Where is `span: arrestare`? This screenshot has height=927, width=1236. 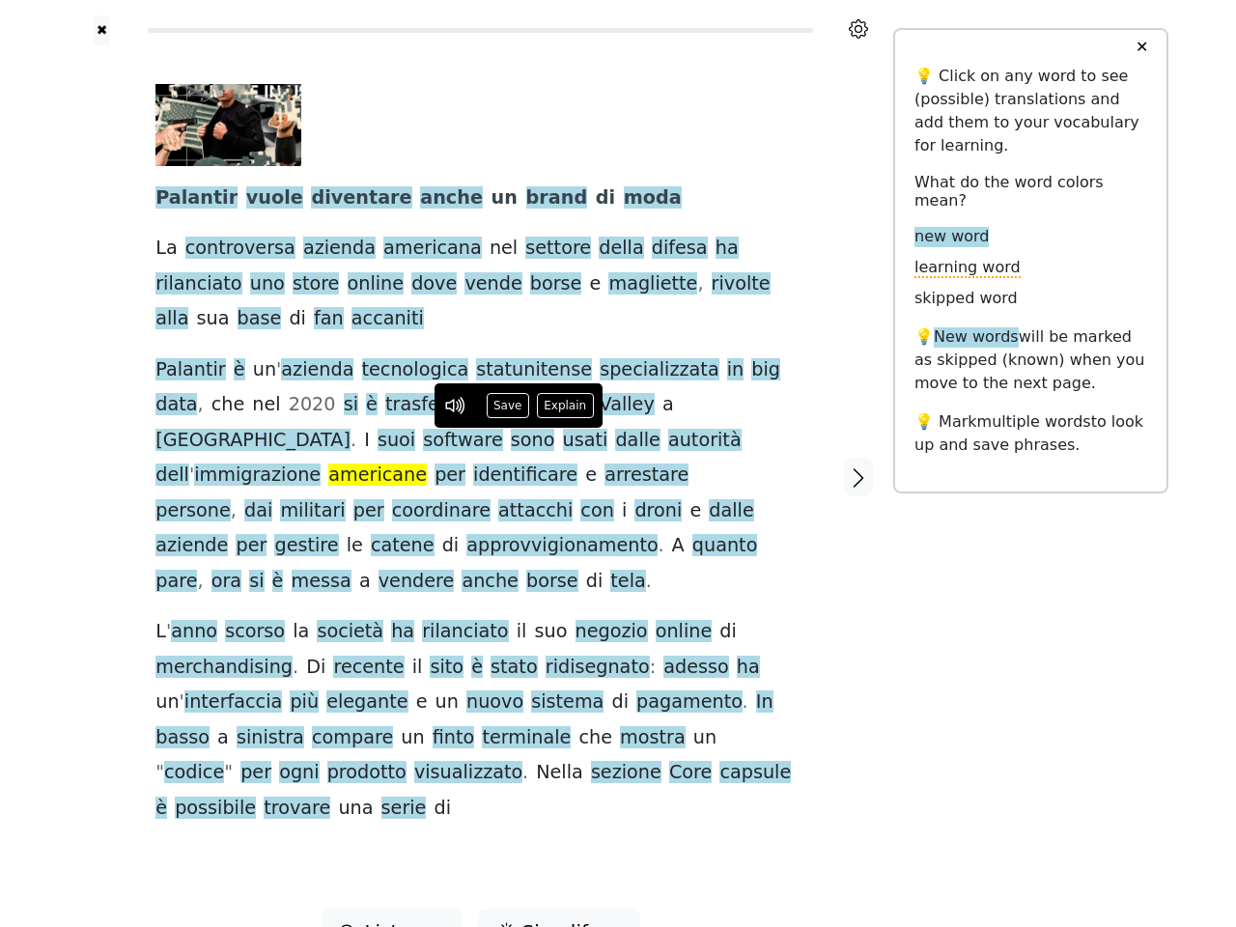
span: arrestare is located at coordinates (646, 475).